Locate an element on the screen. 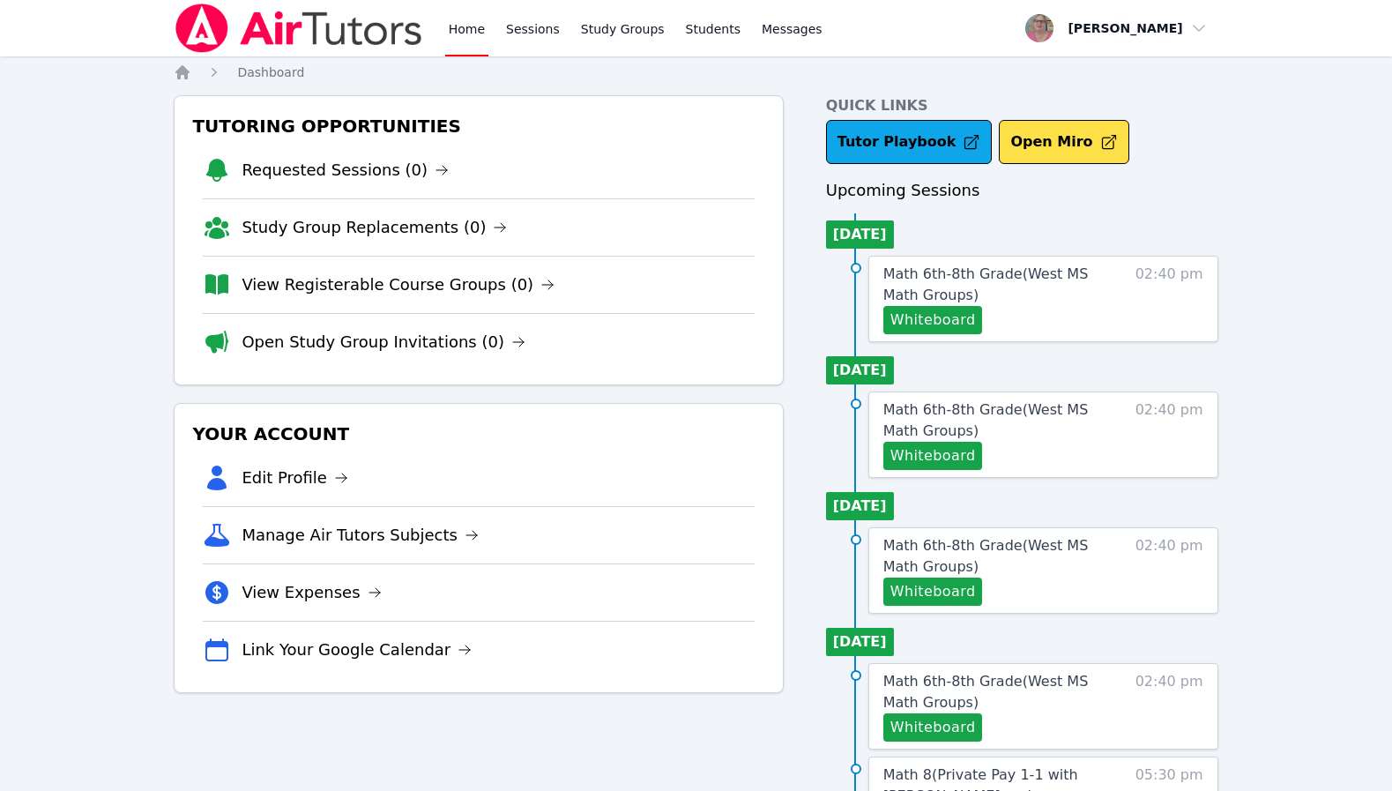 The width and height of the screenshot is (1392, 791). a: Link Your Google Calendar is located at coordinates (356, 650).